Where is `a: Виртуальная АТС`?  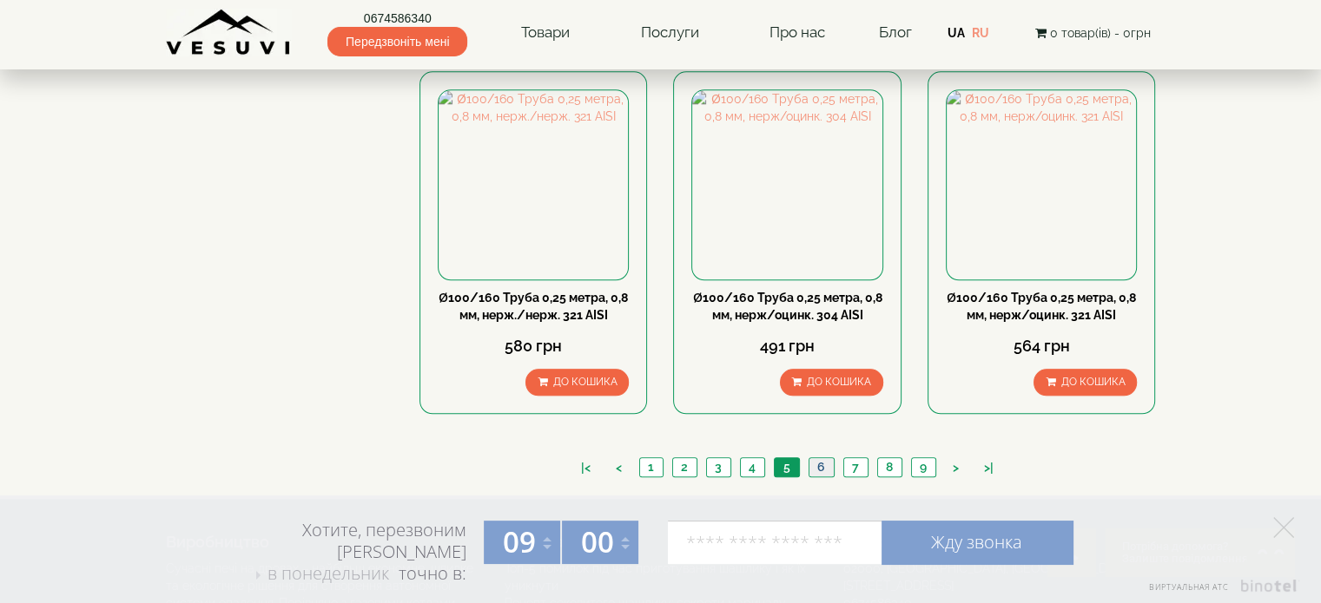
a: Виртуальная АТС is located at coordinates (1218, 591).